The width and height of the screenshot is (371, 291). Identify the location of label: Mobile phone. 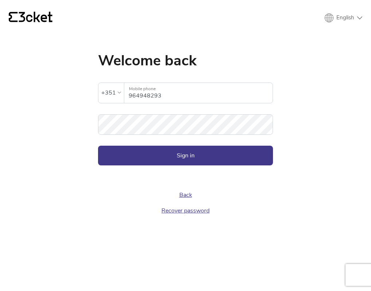
(198, 89).